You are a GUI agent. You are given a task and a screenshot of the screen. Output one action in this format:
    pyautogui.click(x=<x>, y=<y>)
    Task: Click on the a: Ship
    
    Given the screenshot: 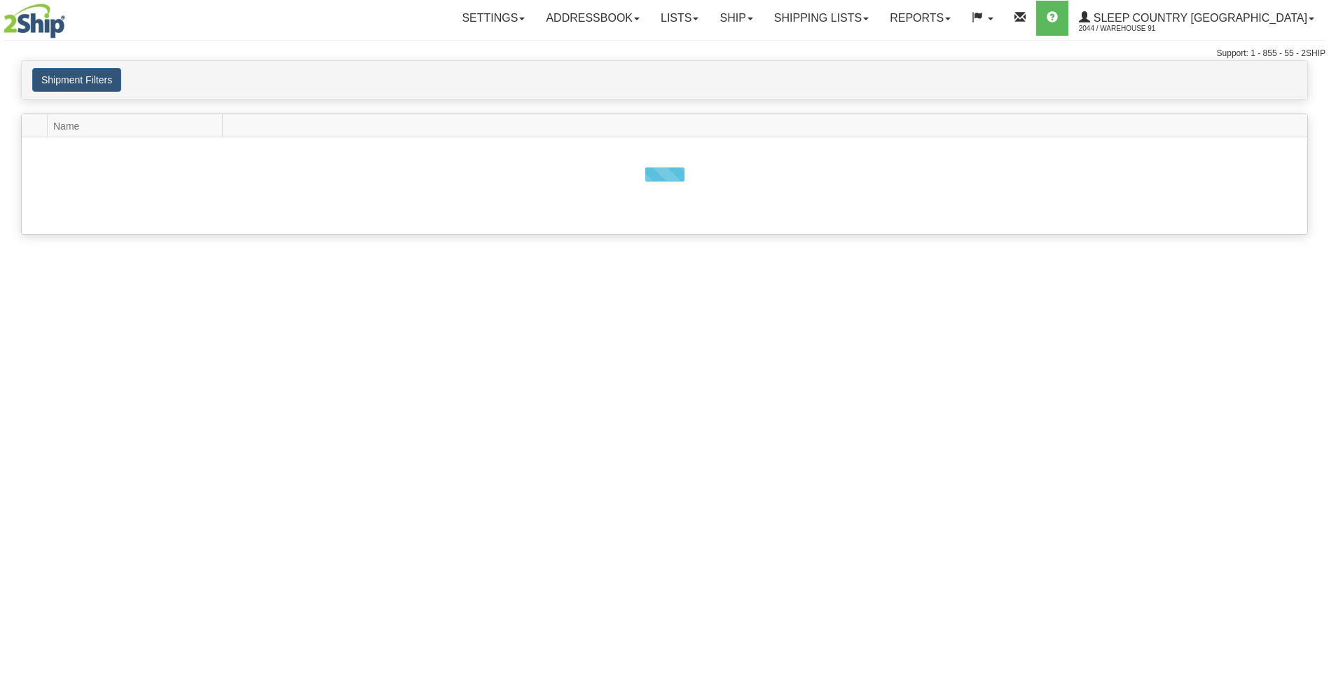 What is the action you would take?
    pyautogui.click(x=736, y=18)
    